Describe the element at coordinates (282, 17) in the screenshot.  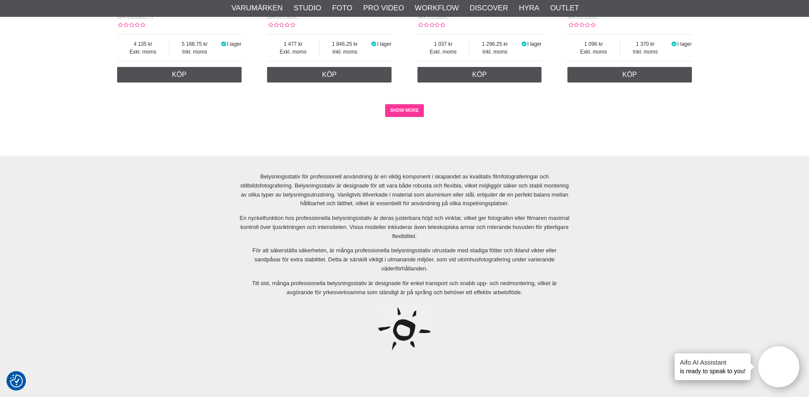
I see `span: MA-1005BAC` at that location.